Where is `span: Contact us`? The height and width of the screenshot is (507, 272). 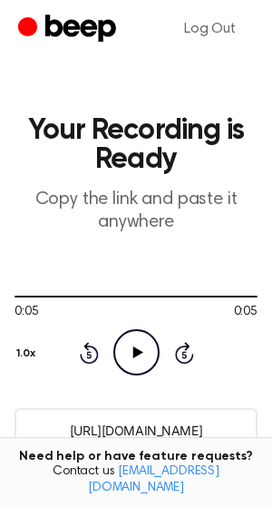
span: Contact us is located at coordinates (136, 480).